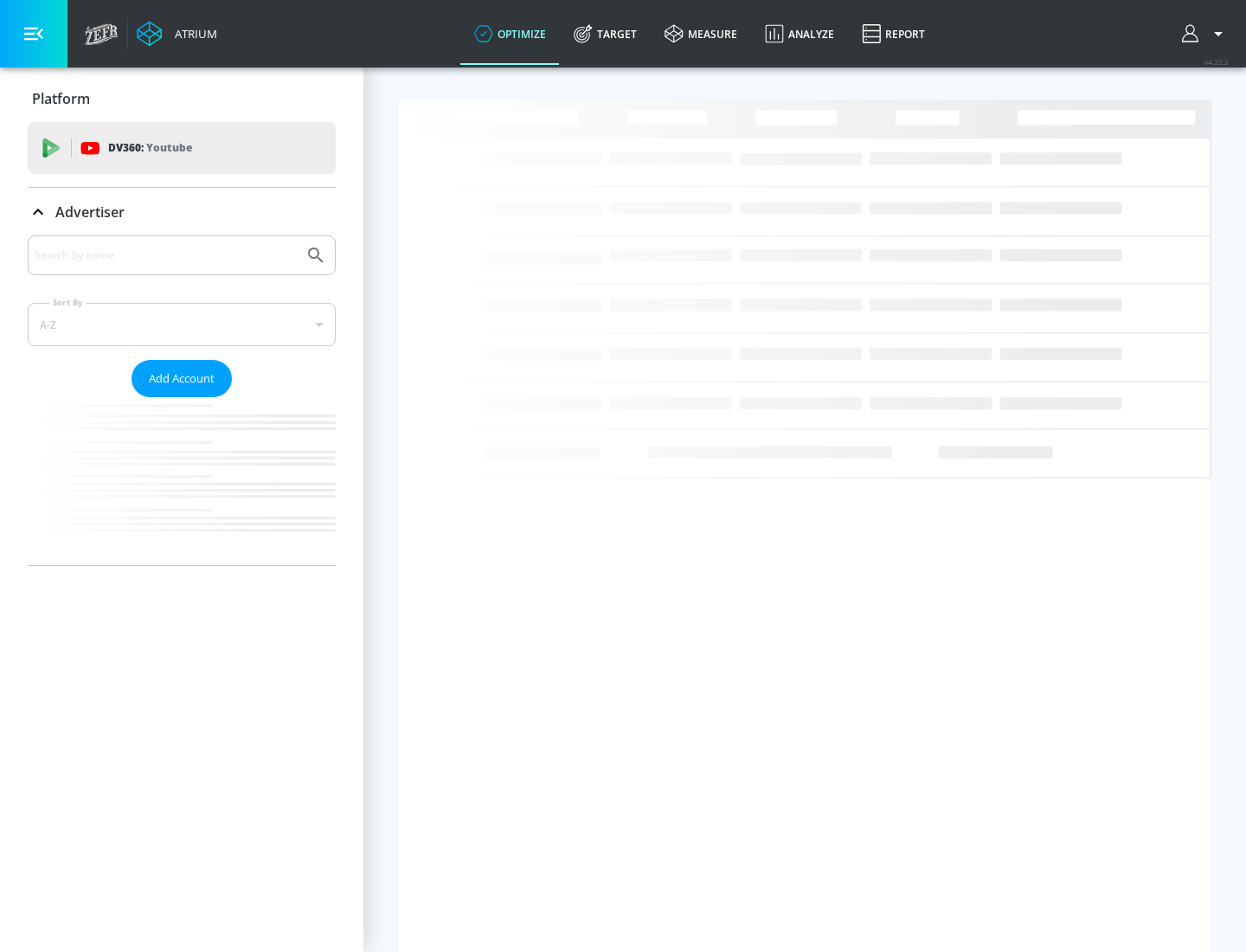  I want to click on a: Target, so click(604, 33).